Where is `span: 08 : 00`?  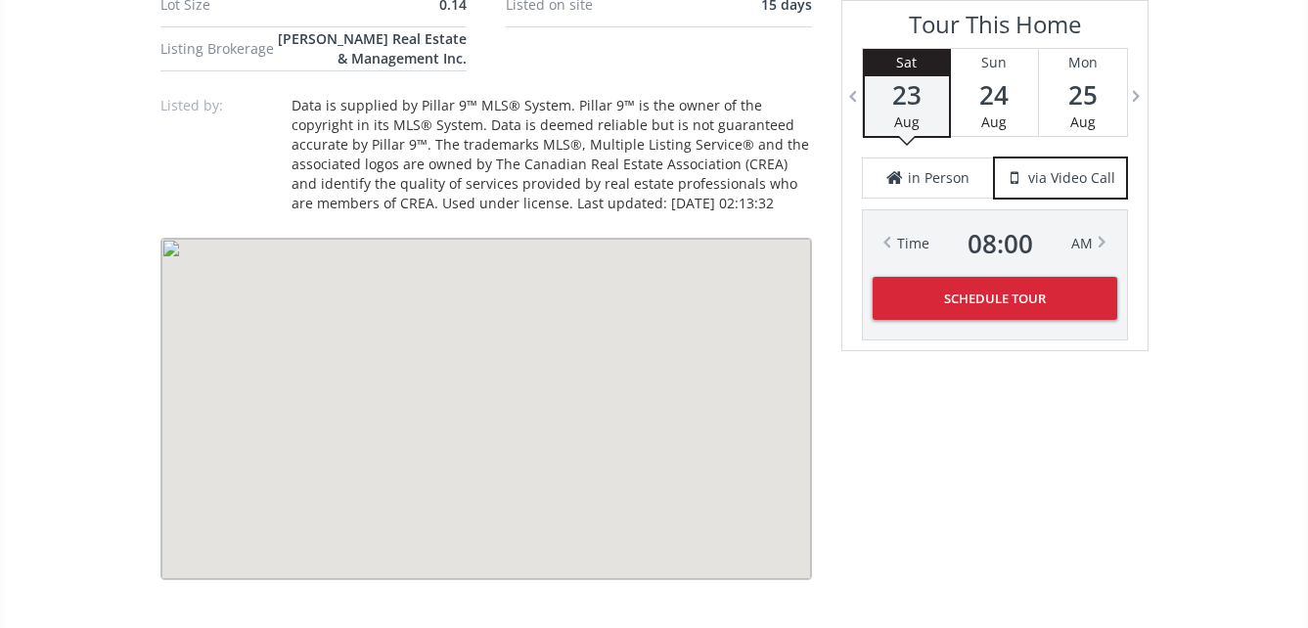 span: 08 : 00 is located at coordinates (1000, 244).